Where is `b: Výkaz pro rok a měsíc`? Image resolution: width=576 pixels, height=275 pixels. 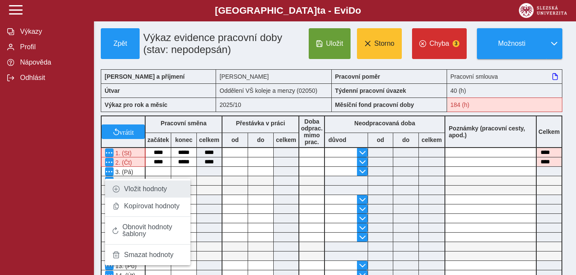
b: Výkaz pro rok a měsíc is located at coordinates (136, 105).